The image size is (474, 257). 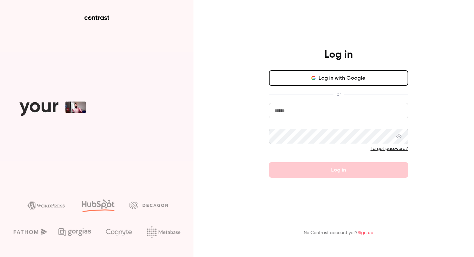 What do you see at coordinates (149, 205) in the screenshot?
I see `img: decagon` at bounding box center [149, 205].